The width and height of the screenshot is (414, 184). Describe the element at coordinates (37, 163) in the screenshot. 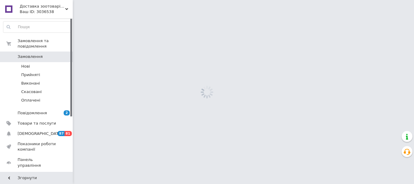

I see `span: Панель управління` at that location.